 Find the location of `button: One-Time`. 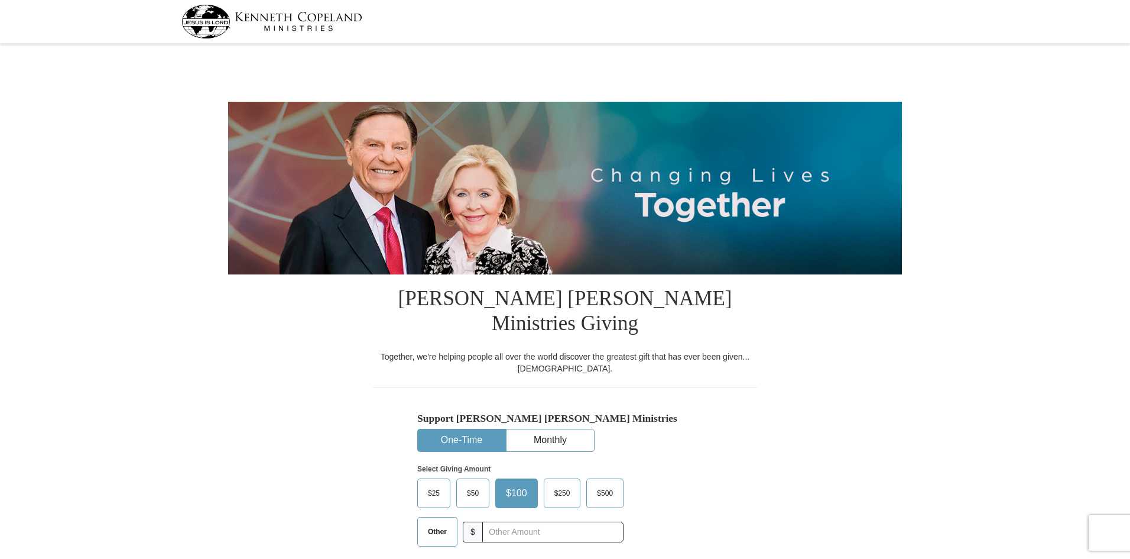

button: One-Time is located at coordinates (462, 440).